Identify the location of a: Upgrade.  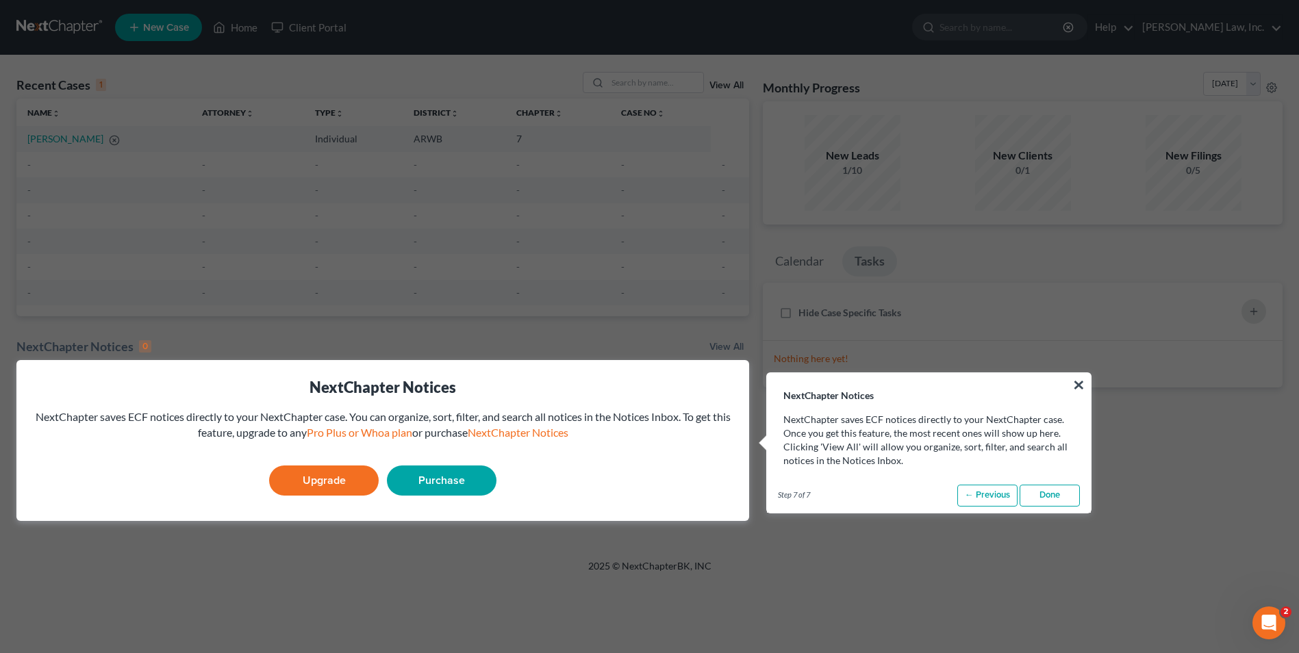
(324, 481).